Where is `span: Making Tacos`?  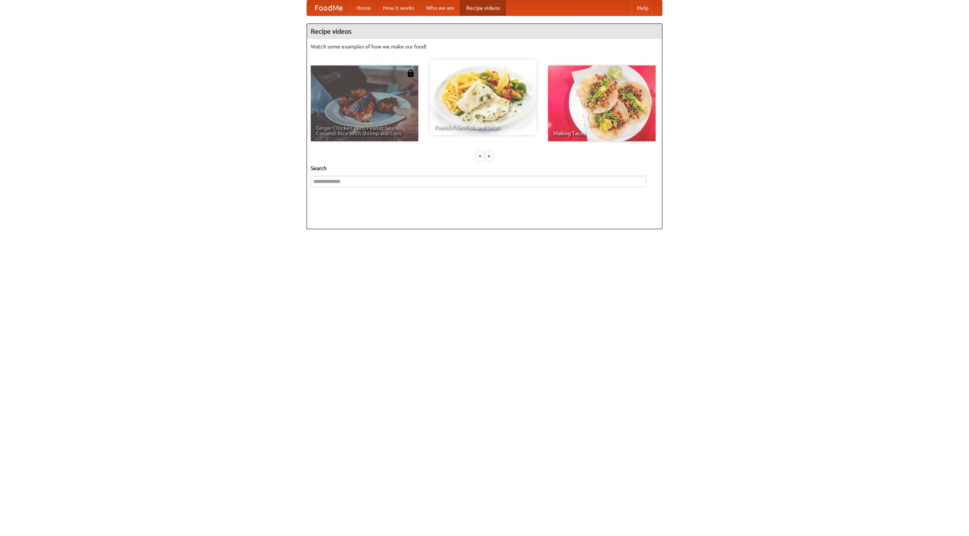 span: Making Tacos is located at coordinates (602, 133).